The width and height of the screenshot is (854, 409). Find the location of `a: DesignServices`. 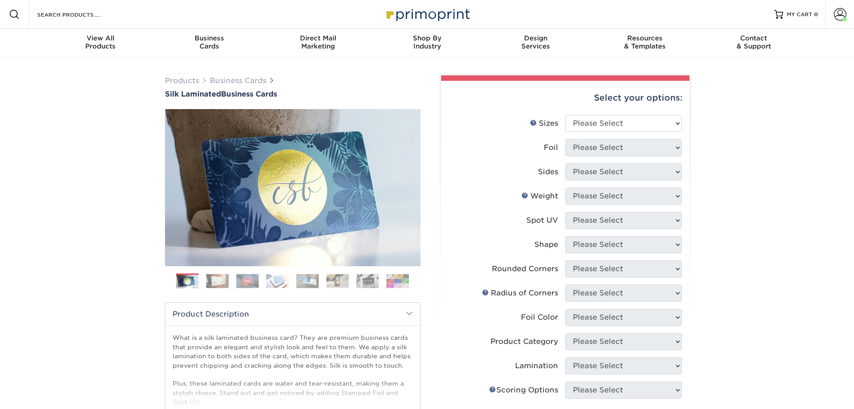

a: DesignServices is located at coordinates (536, 43).